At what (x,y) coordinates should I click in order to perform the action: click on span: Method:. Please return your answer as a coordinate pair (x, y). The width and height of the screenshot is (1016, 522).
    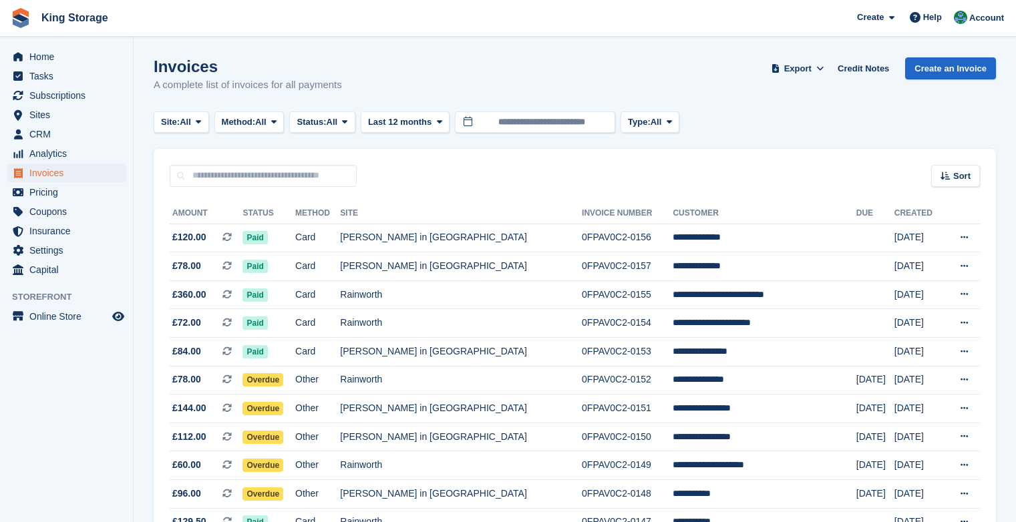
    Looking at the image, I should click on (239, 122).